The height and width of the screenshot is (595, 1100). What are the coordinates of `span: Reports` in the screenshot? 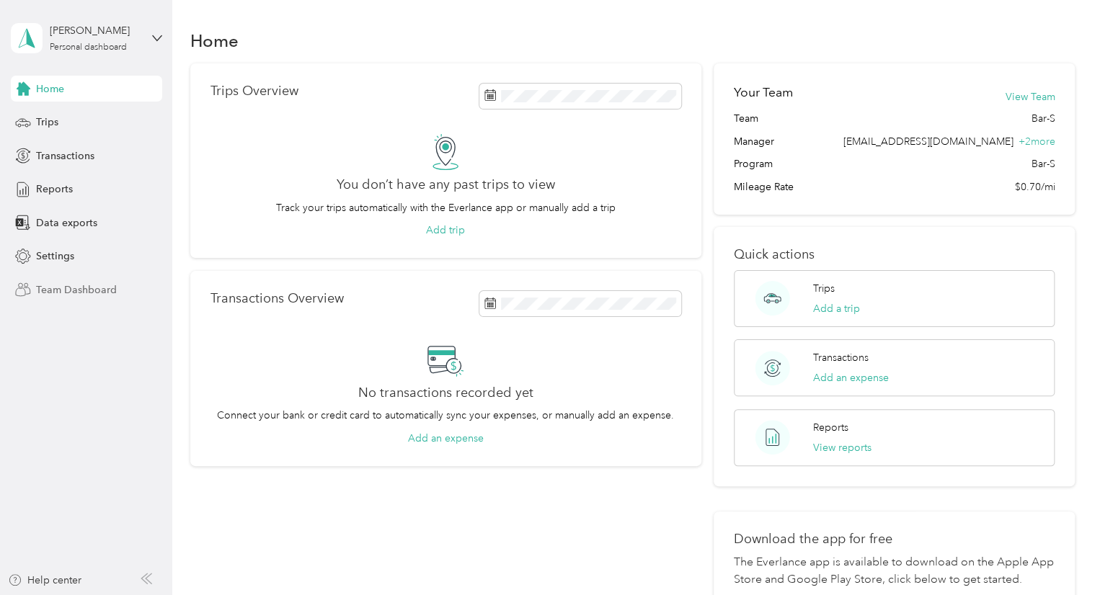 It's located at (54, 189).